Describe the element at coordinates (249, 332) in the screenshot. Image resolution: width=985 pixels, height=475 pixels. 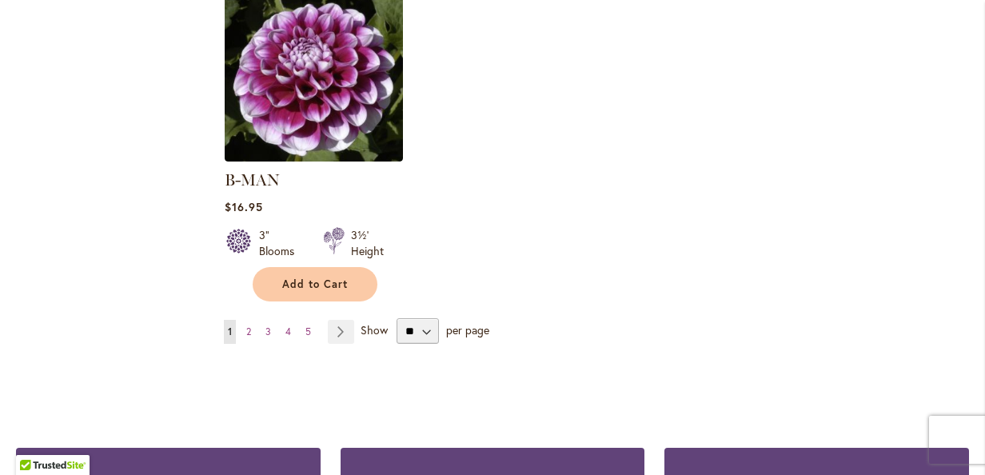
I see `a: 2` at that location.